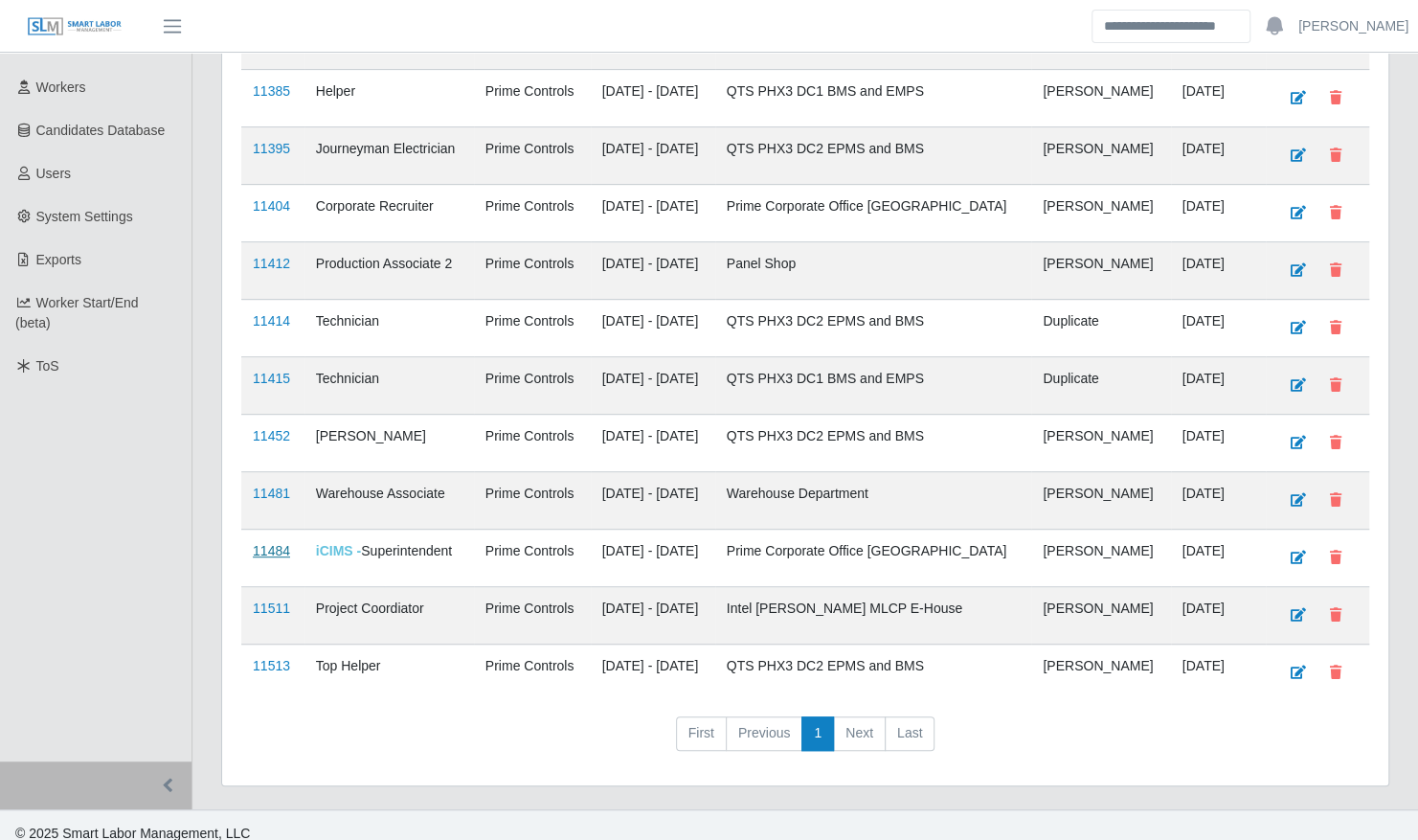 The width and height of the screenshot is (1418, 840). I want to click on a: 11484, so click(271, 551).